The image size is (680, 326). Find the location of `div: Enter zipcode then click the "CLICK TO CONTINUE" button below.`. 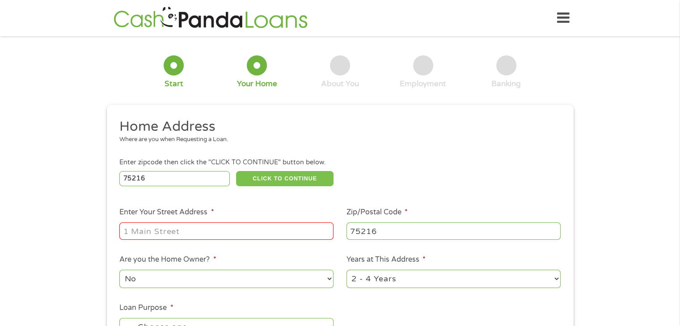

div: Enter zipcode then click the "CLICK TO CONTINUE" button below. is located at coordinates (340, 163).